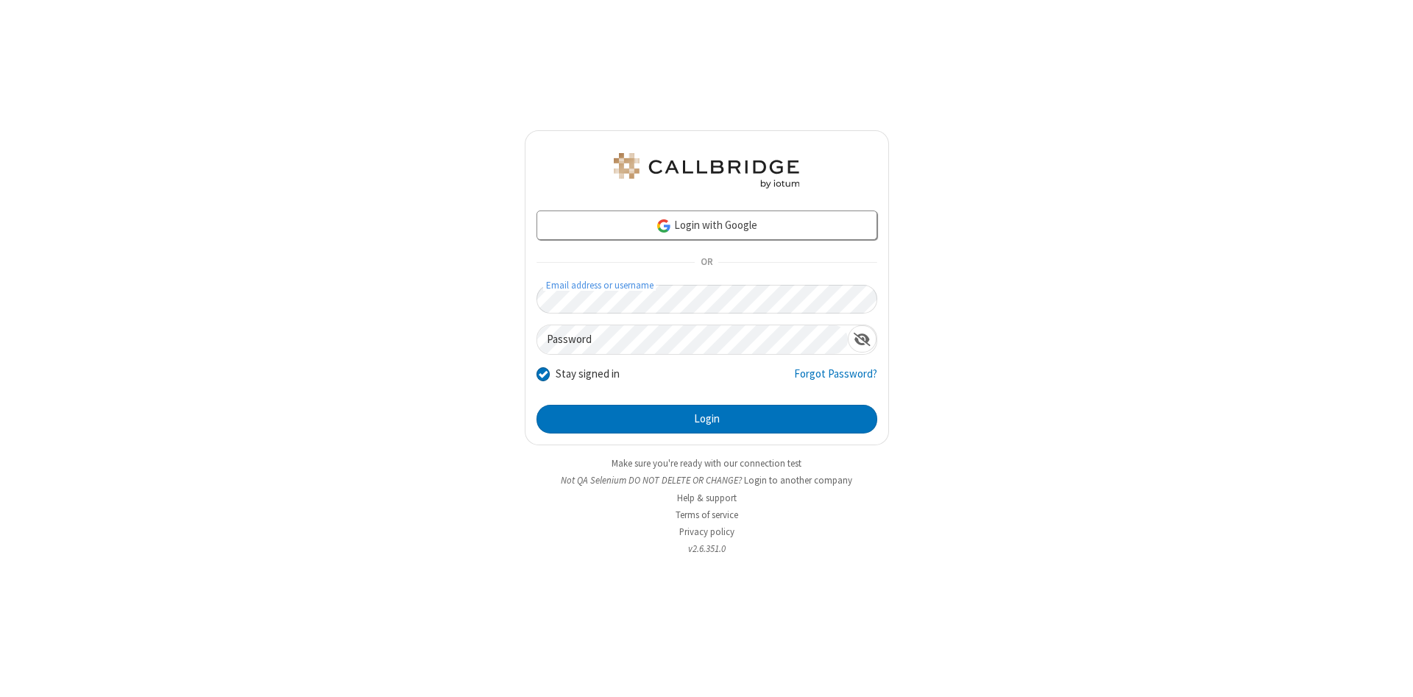 This screenshot has height=697, width=1413. I want to click on label: Stay signed in, so click(587, 374).